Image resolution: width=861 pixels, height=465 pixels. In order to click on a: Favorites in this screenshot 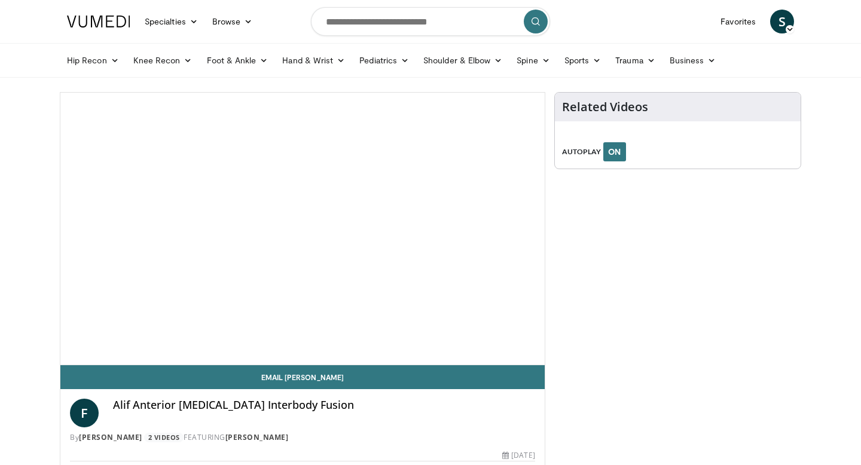, I will do `click(738, 22)`.